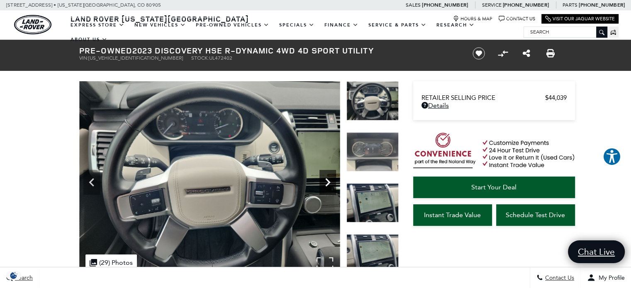 This screenshot has height=288, width=631. I want to click on a: Pre-Owned Vehicles, so click(232, 25).